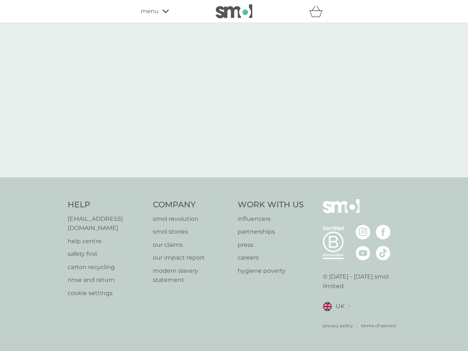  I want to click on a: modern slavery statement, so click(191, 275).